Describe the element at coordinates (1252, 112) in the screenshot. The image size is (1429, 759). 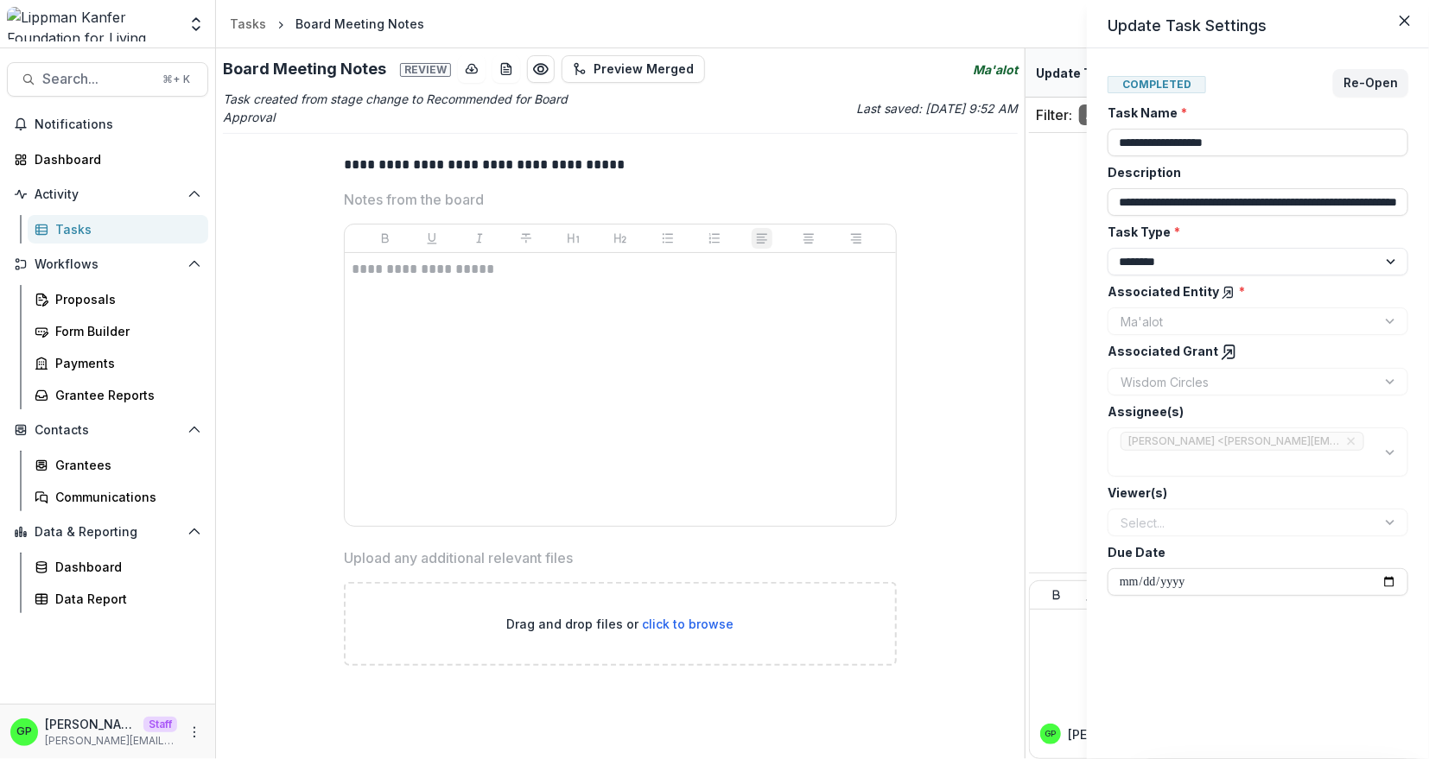
I see `label: Task Name` at that location.